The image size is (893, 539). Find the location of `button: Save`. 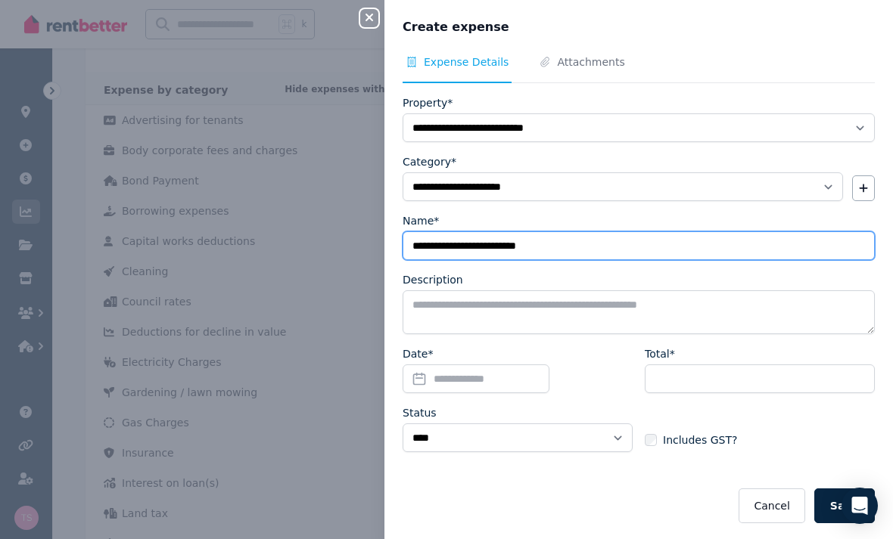

button: Save is located at coordinates (844, 506).